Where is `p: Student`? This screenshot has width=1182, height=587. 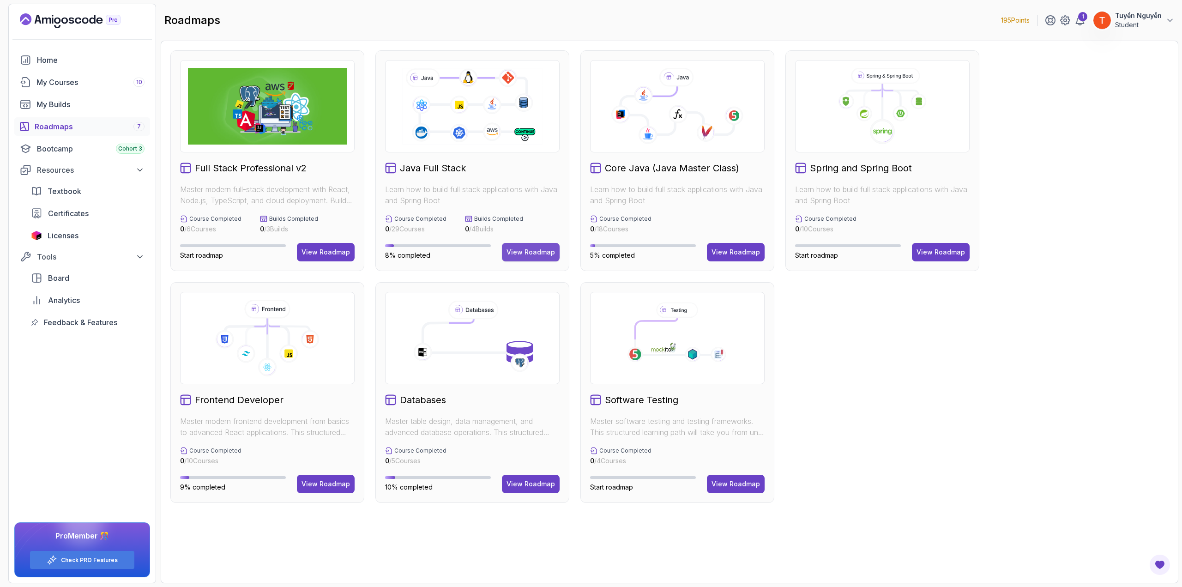 p: Student is located at coordinates (1138, 25).